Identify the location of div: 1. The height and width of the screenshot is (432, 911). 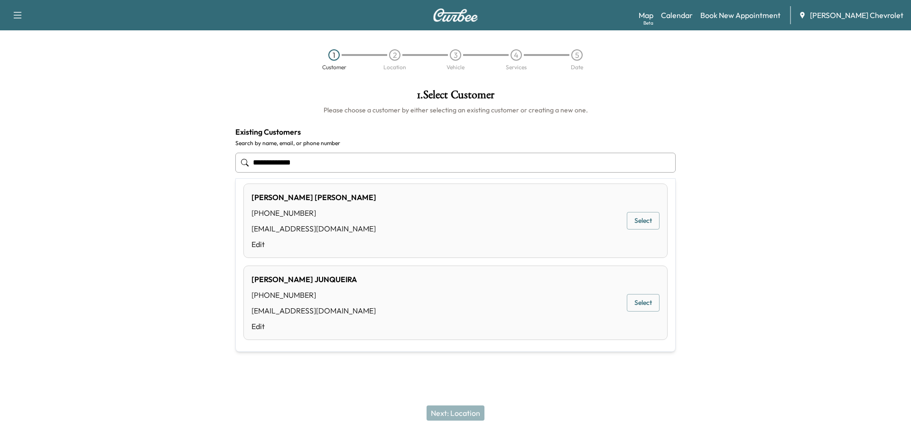
(334, 55).